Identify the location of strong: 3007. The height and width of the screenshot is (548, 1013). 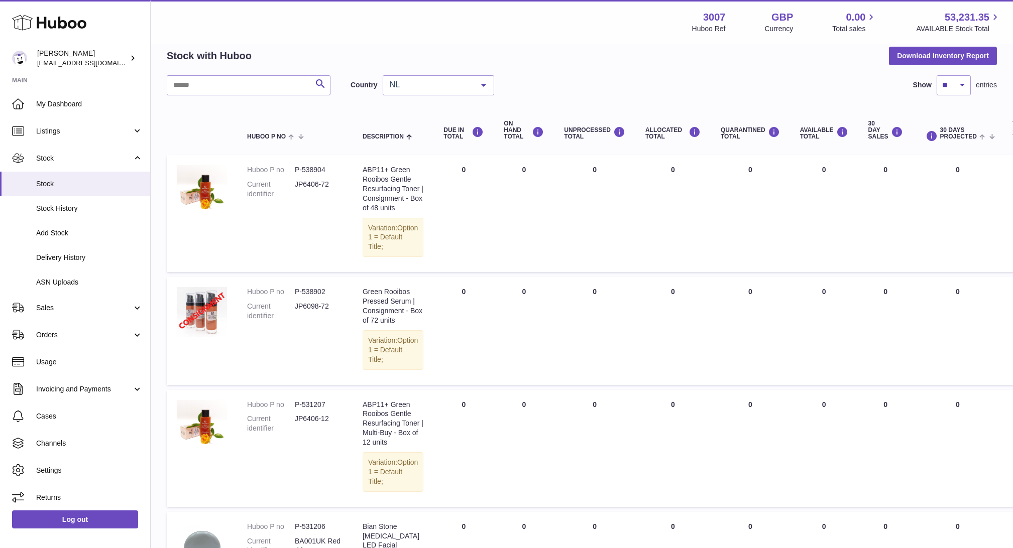
(714, 17).